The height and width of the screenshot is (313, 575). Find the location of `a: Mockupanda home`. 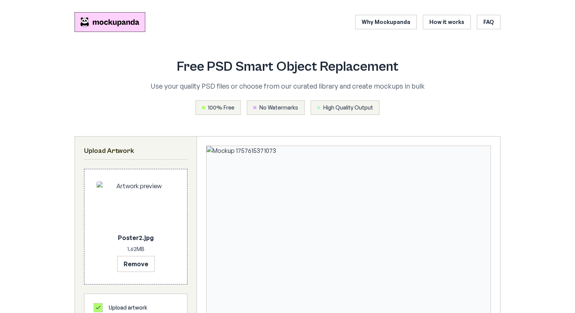

a: Mockupanda home is located at coordinates (110, 22).